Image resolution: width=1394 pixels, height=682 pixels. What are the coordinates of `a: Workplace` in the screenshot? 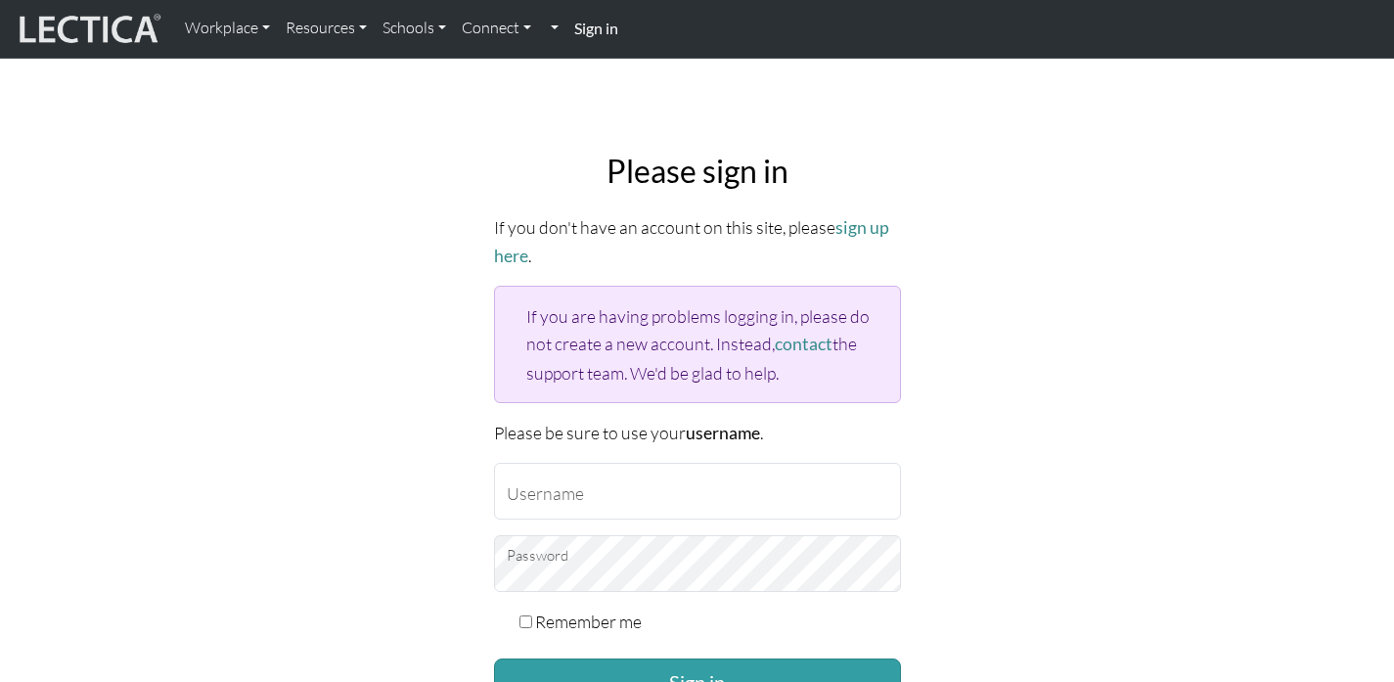 It's located at (227, 28).